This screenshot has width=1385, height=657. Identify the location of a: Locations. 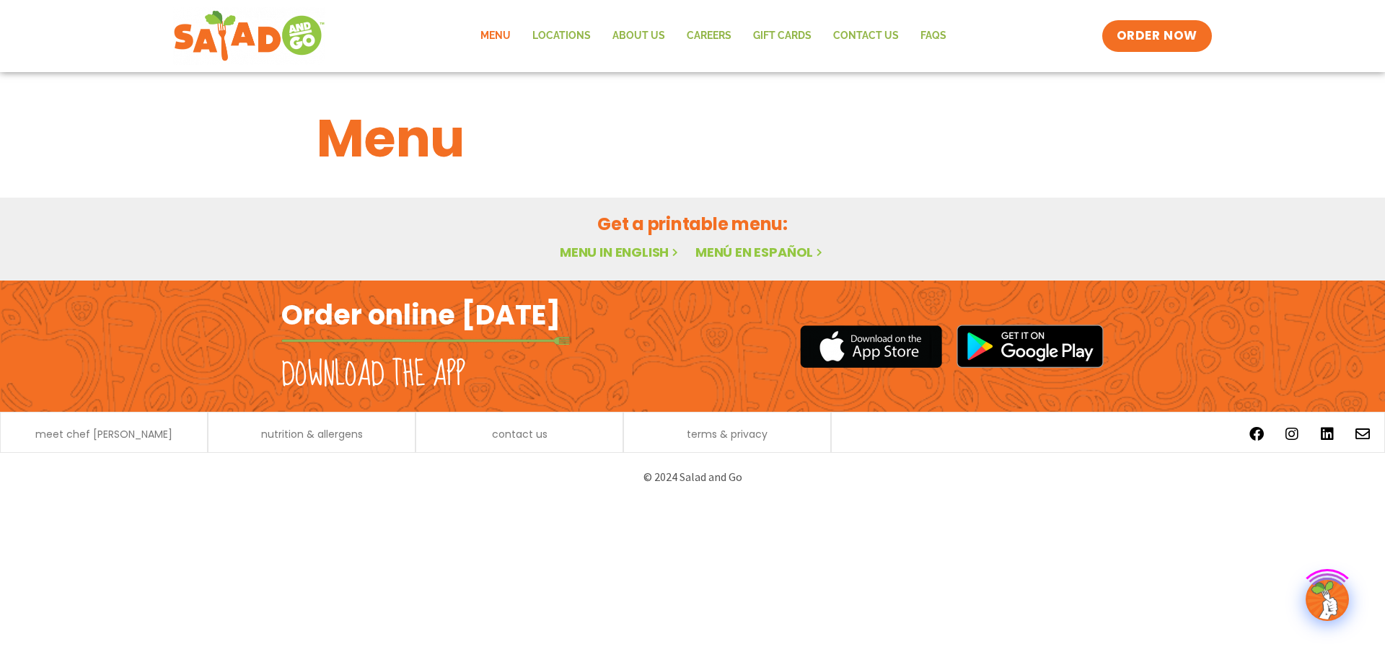
(561, 36).